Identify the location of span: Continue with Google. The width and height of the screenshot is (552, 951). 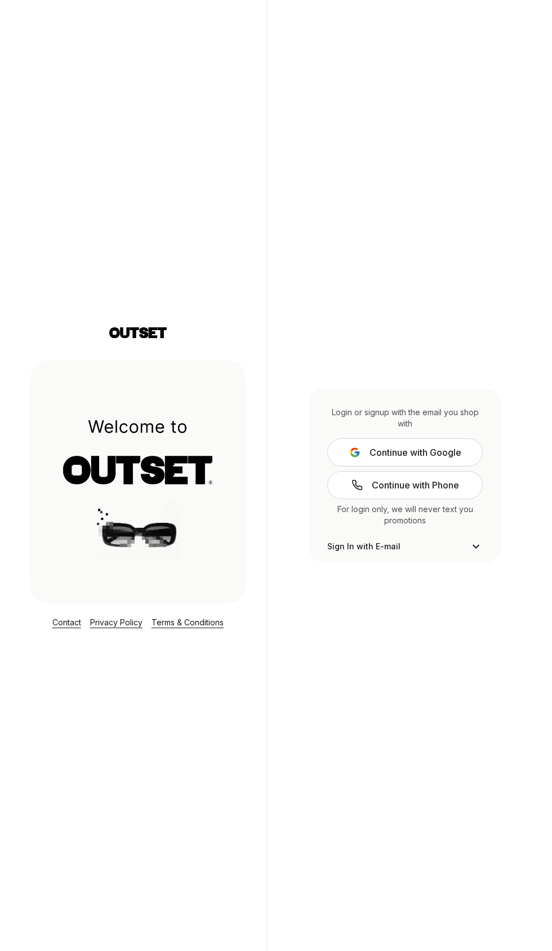
(415, 452).